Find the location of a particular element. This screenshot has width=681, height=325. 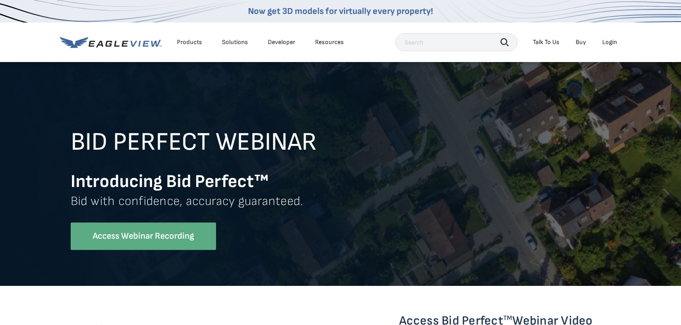

p: Bid with confidence, accuracy guaranteed. is located at coordinates (341, 208).